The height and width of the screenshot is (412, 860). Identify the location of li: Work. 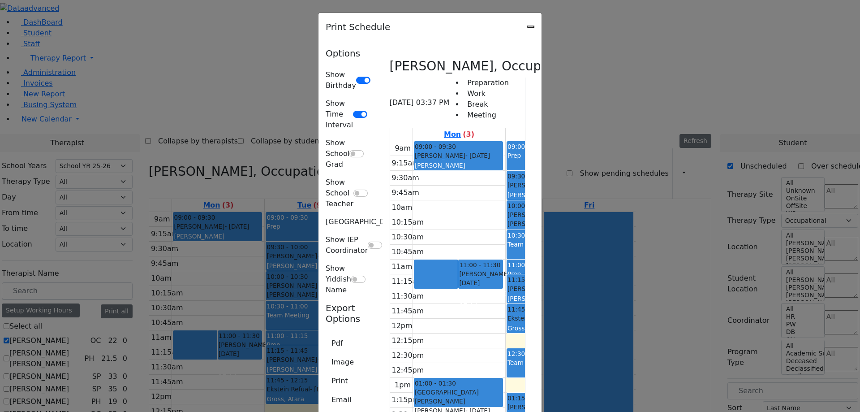
(486, 94).